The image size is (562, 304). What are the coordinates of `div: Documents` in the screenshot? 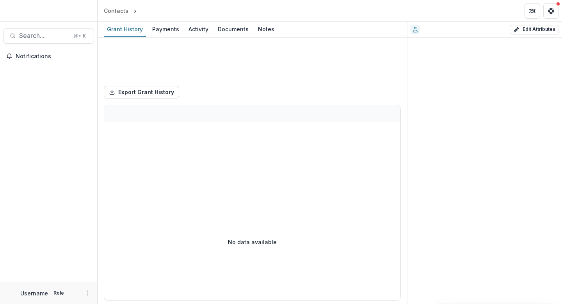 It's located at (233, 29).